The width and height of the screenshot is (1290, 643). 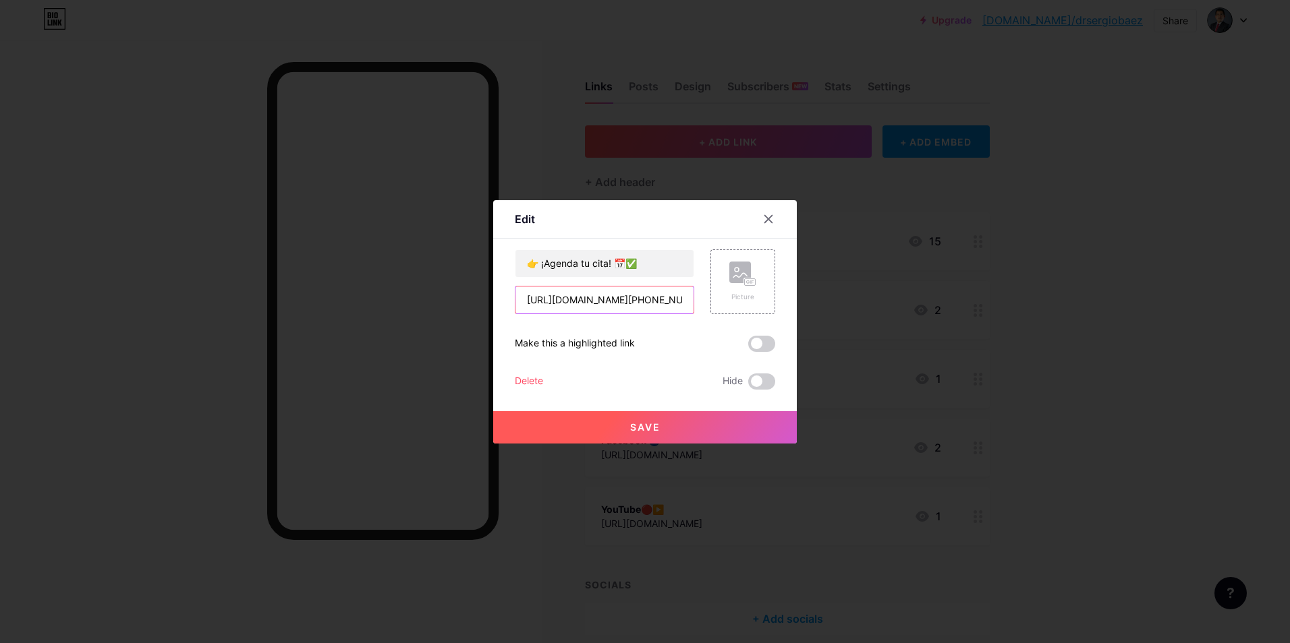 I want to click on button: Save, so click(x=645, y=428).